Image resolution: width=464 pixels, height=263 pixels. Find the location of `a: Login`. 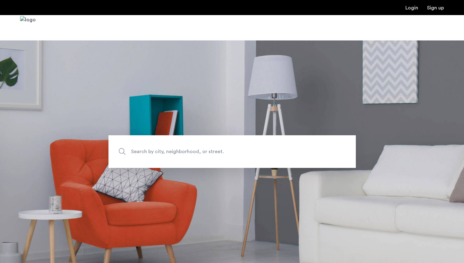

a: Login is located at coordinates (412, 8).